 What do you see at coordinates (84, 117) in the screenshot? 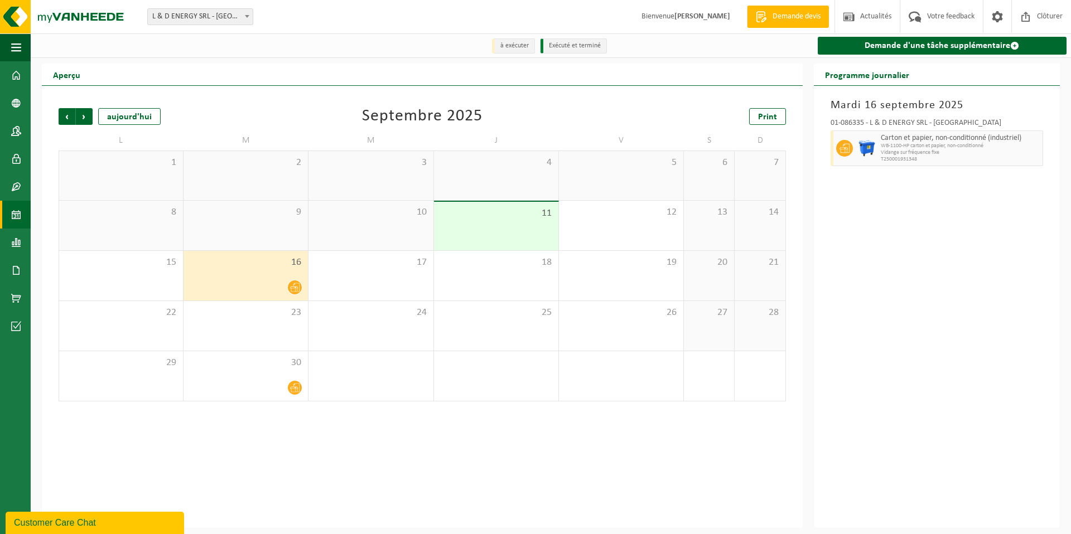
I see `span: Suivant` at bounding box center [84, 117].